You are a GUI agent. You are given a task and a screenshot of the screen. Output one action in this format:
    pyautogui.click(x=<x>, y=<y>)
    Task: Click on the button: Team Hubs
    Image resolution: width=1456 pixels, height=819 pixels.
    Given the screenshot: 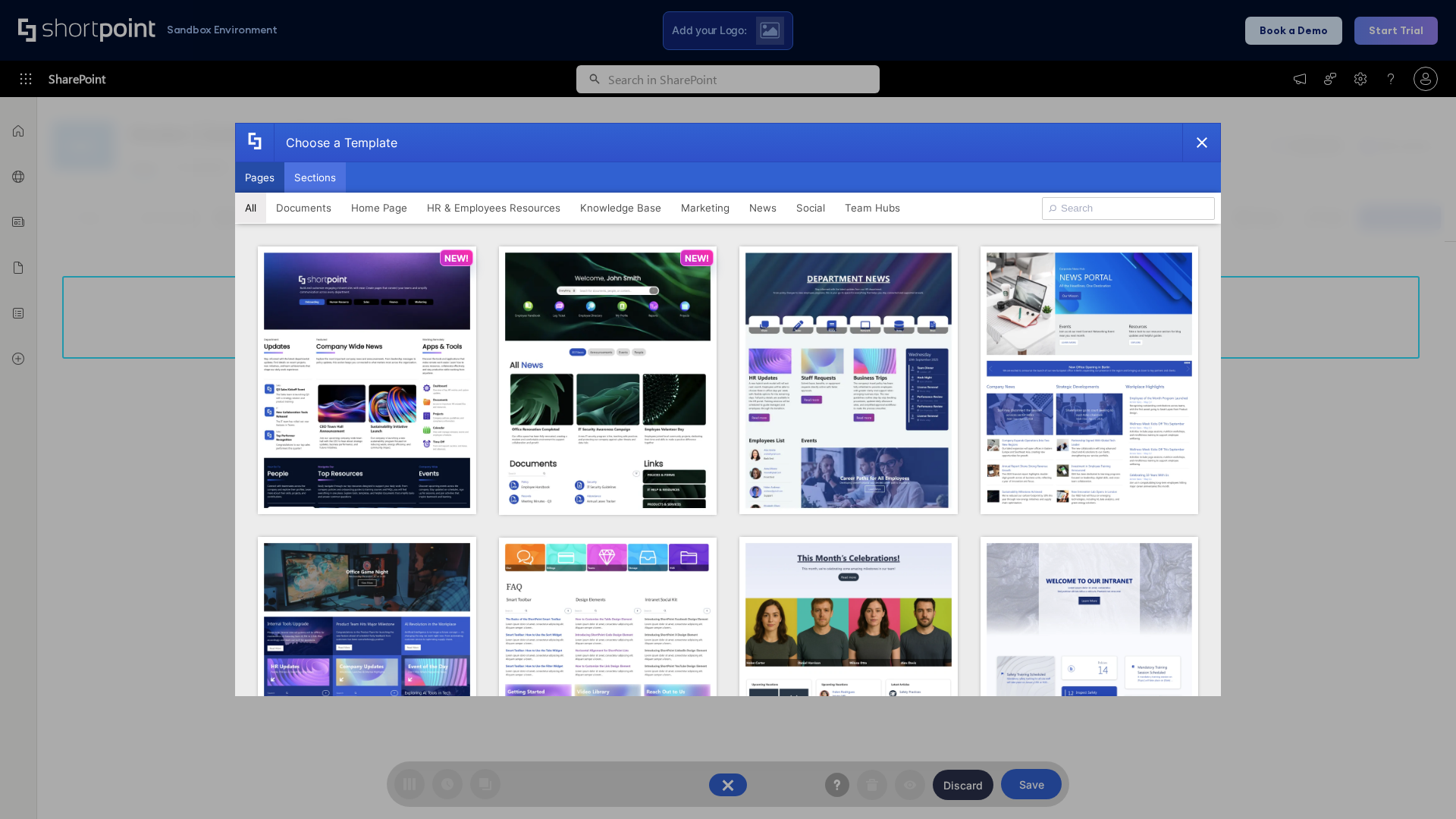 What is the action you would take?
    pyautogui.click(x=872, y=208)
    